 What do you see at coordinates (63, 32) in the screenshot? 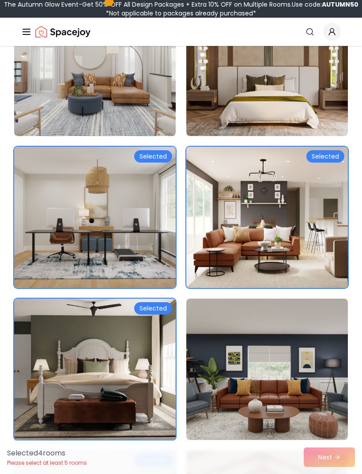
I see `a: Spacejoy` at bounding box center [63, 32].